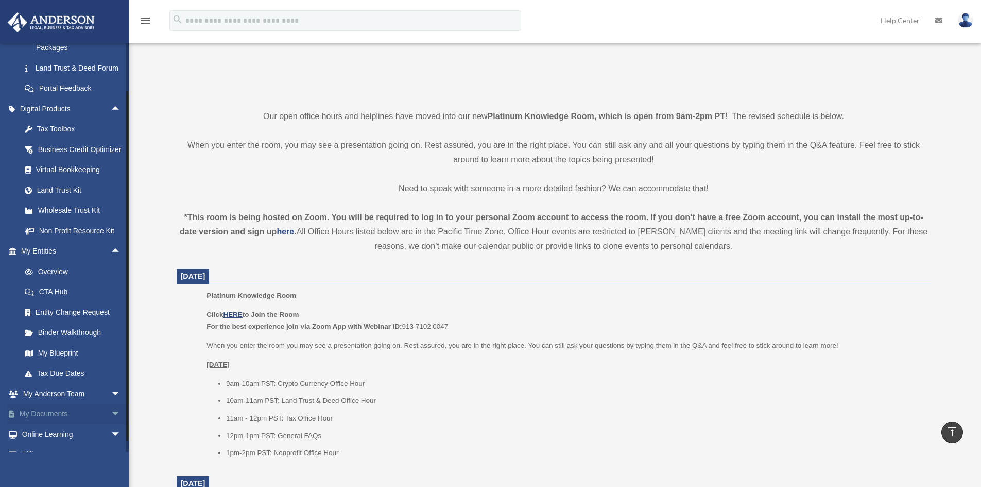  What do you see at coordinates (80, 129) in the screenshot?
I see `div: Tax Toolbox` at bounding box center [80, 129].